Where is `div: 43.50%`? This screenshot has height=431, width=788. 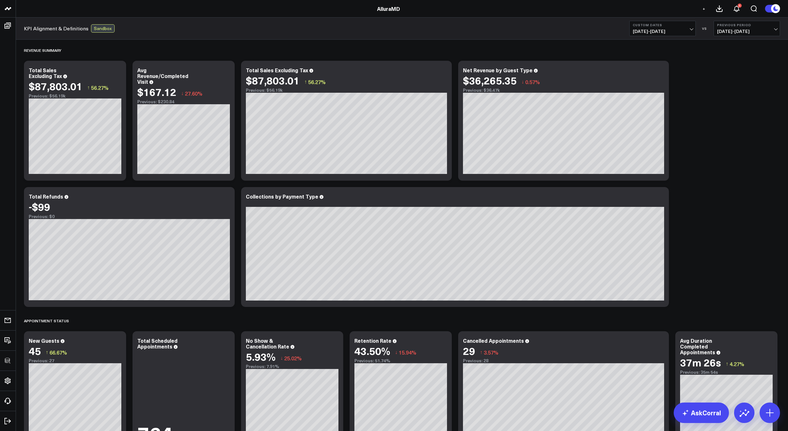
div: 43.50% is located at coordinates (372, 350).